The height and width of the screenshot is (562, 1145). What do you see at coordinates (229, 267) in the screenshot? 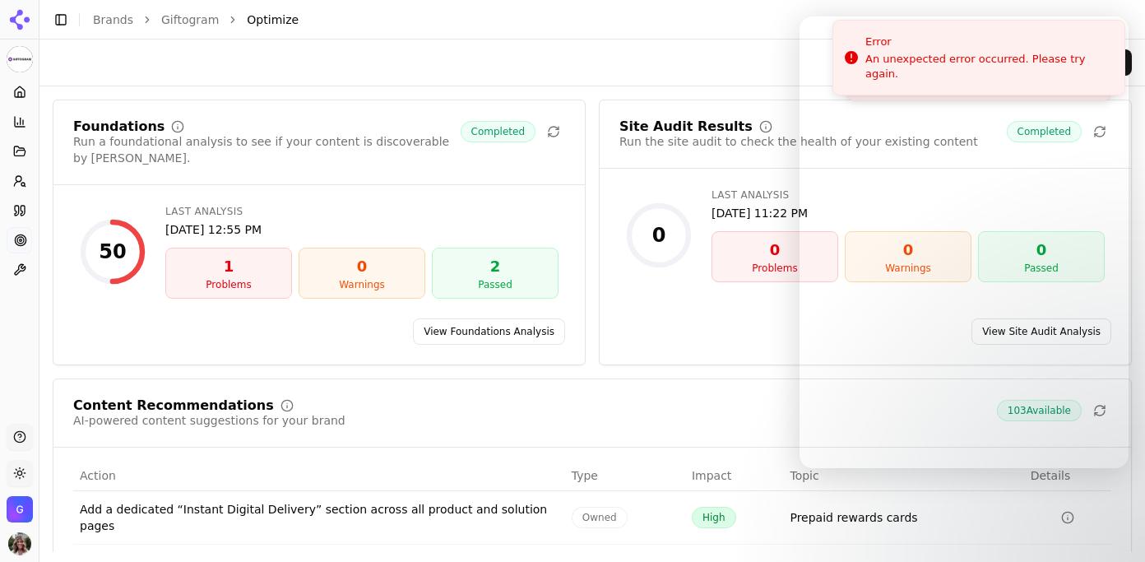
I see `div: 1` at bounding box center [229, 267].